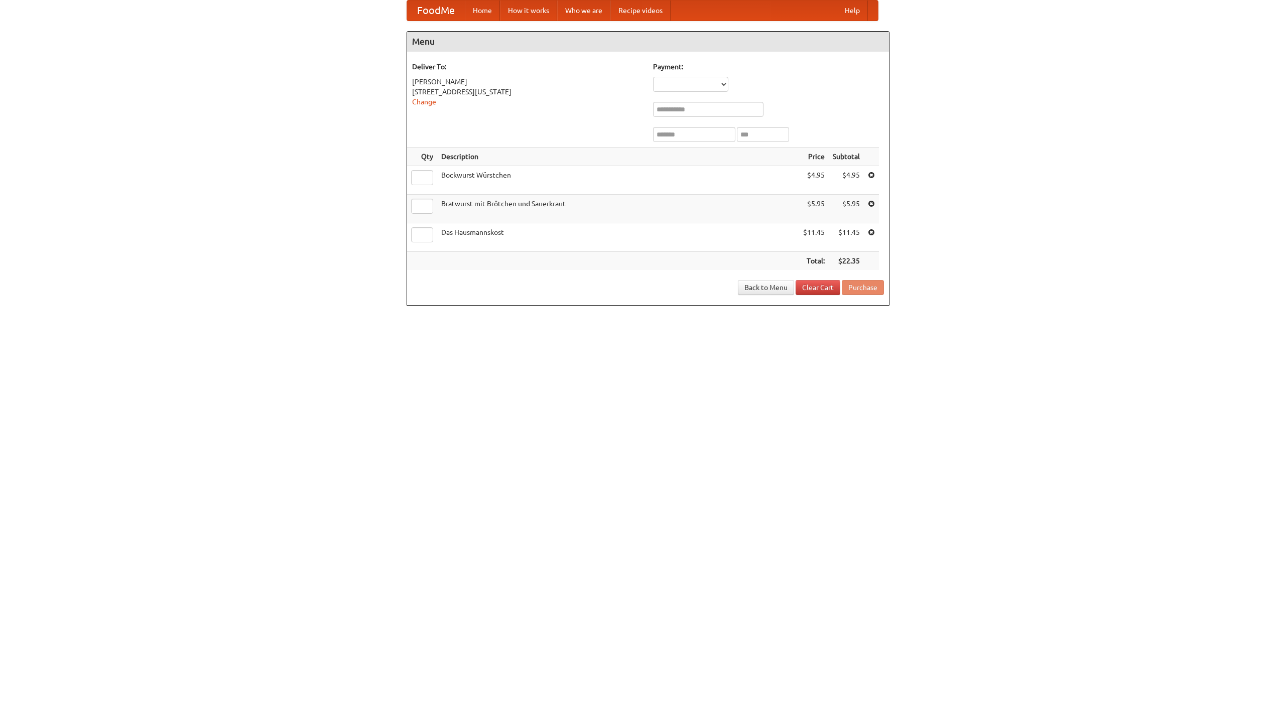  I want to click on a: Who we are, so click(584, 11).